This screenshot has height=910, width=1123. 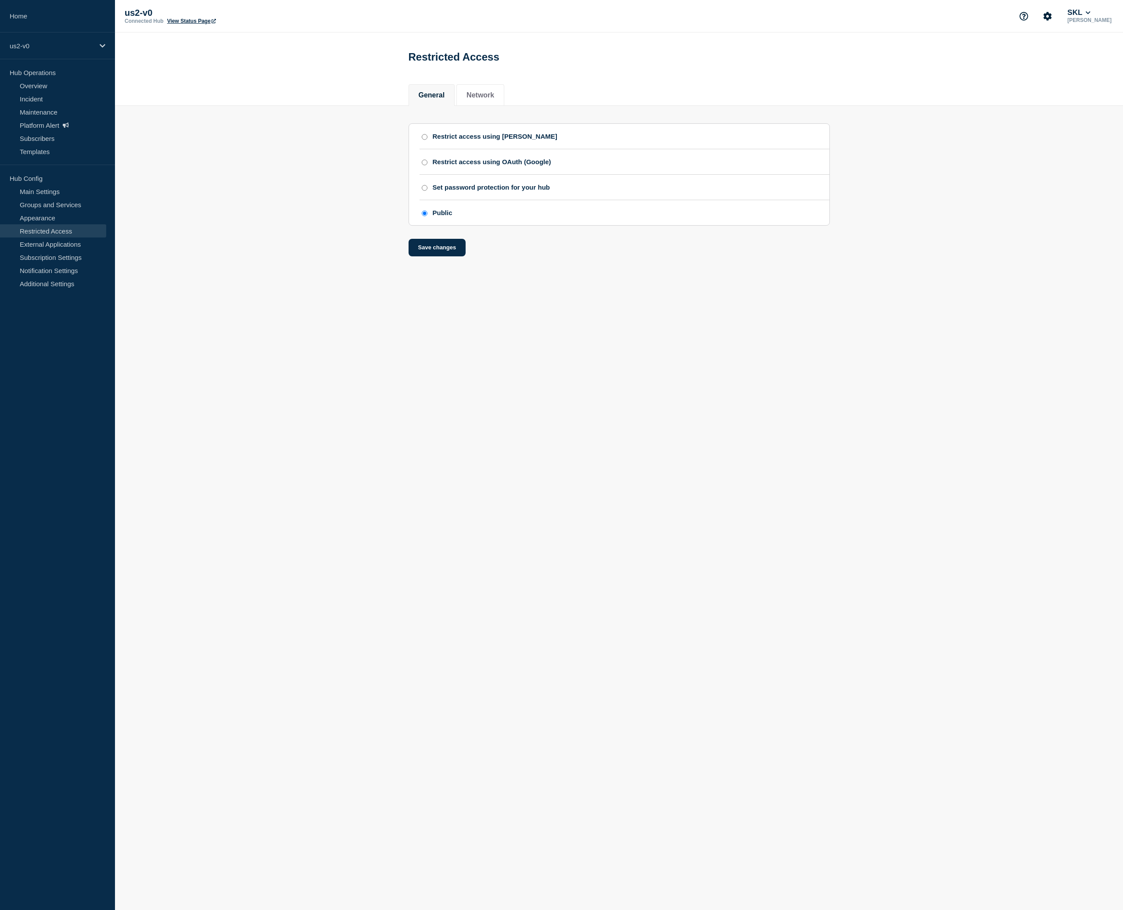 What do you see at coordinates (424, 213) in the screenshot?
I see `input: Public` at bounding box center [424, 213].